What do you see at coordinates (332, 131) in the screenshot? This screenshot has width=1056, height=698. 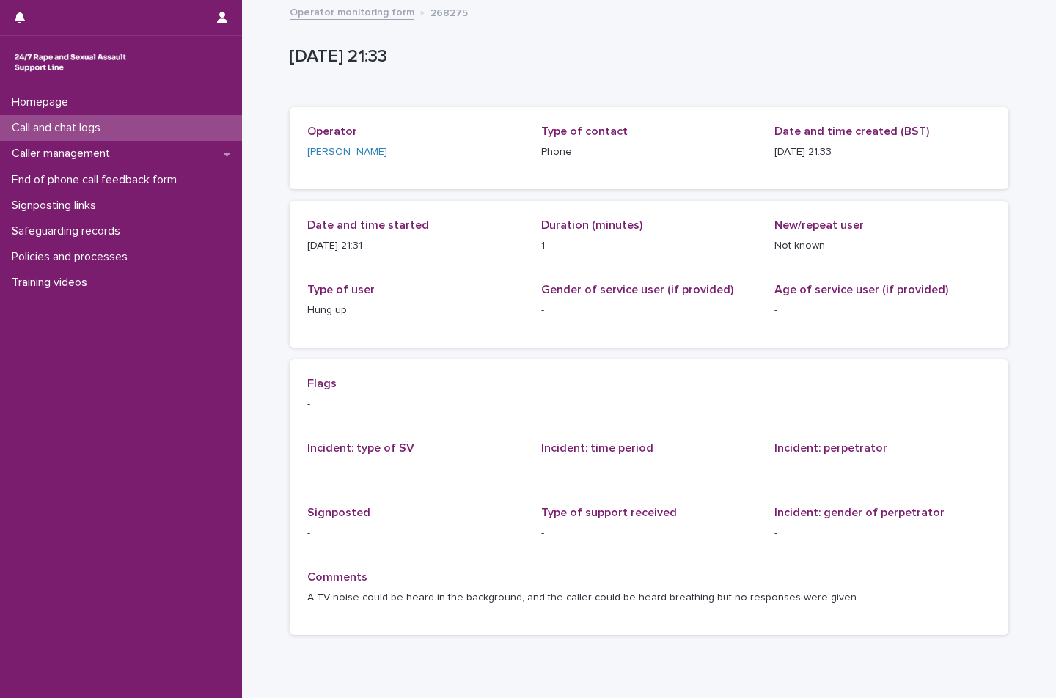 I see `span: Operator` at bounding box center [332, 131].